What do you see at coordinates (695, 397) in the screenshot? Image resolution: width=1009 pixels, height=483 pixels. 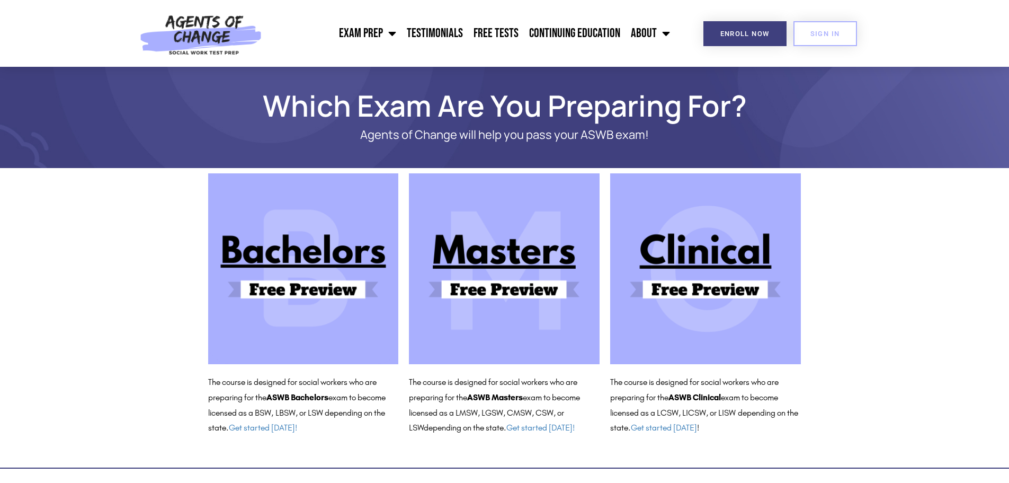 I see `b: ASWB Clinical` at bounding box center [695, 397].